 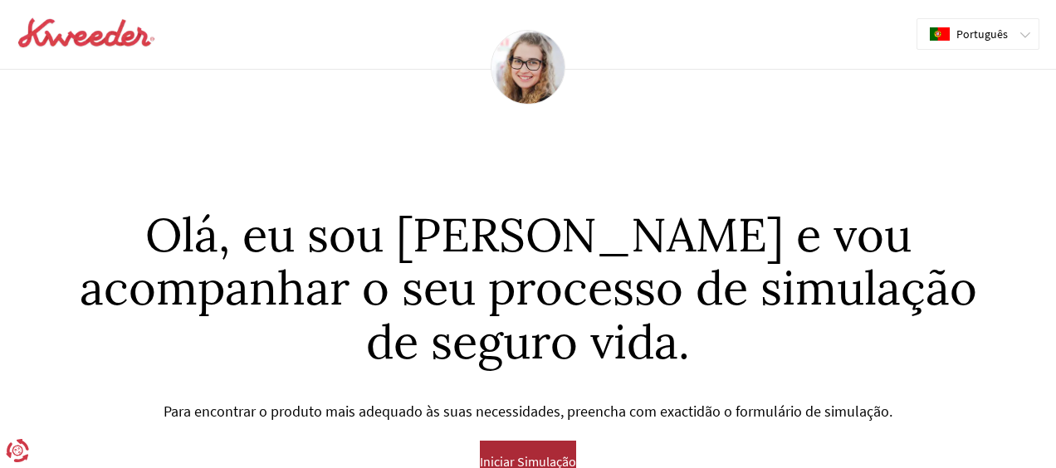 What do you see at coordinates (982, 34) in the screenshot?
I see `span: Português` at bounding box center [982, 34].